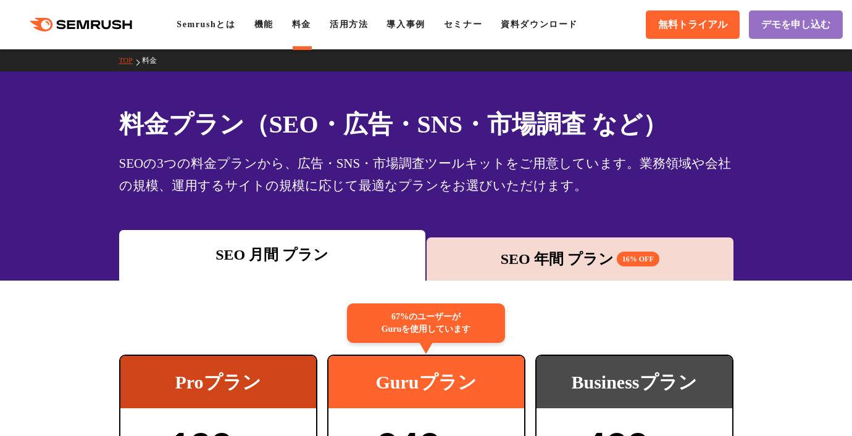 This screenshot has width=852, height=436. I want to click on a: 機能, so click(264, 24).